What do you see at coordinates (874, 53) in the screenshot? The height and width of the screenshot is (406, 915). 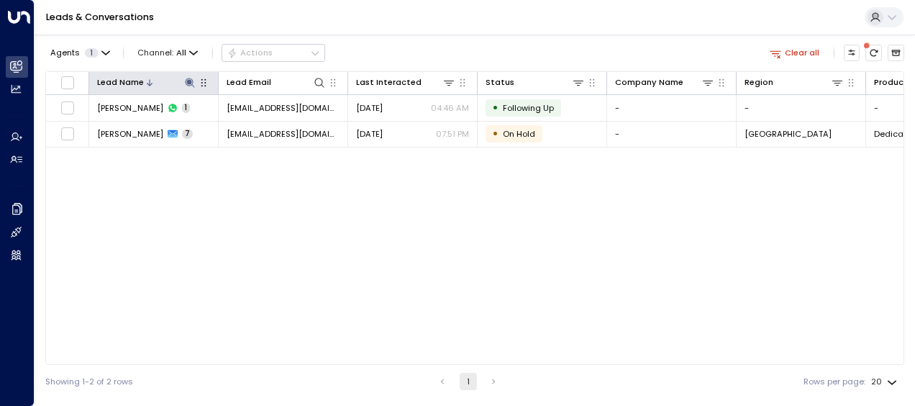 I see `span: There are new threads available. Refresh the grid to view the latest updates.` at bounding box center [874, 53].